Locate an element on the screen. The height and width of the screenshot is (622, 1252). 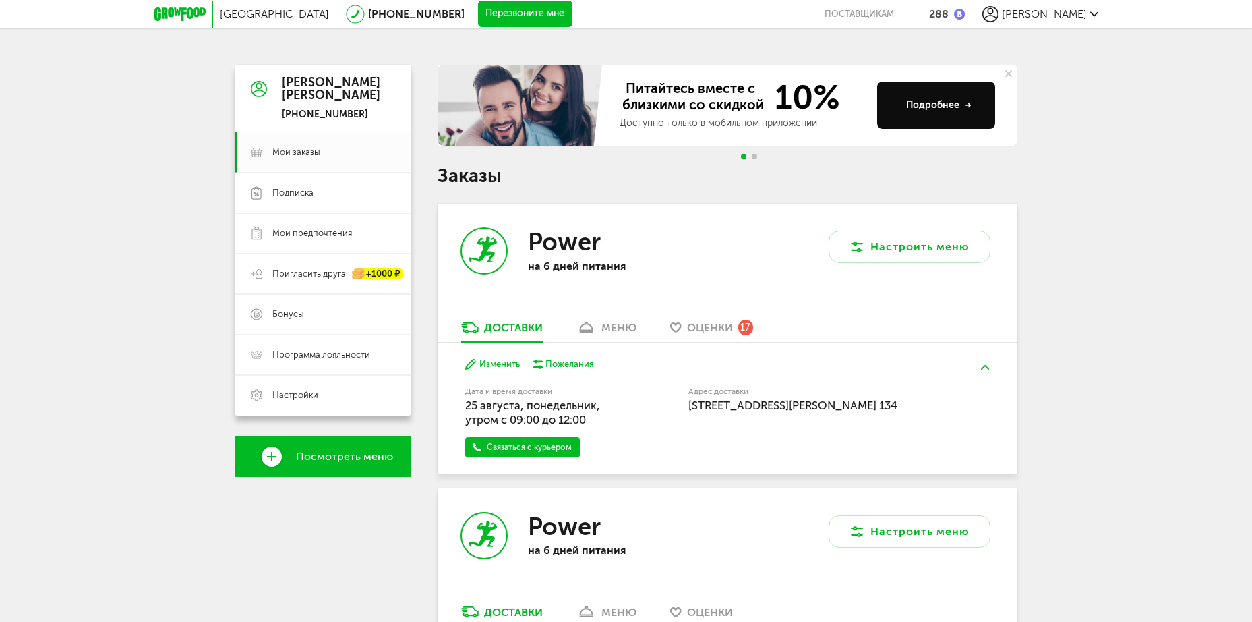
a: Пригласить друга +1000 ₽ is located at coordinates (323, 274).